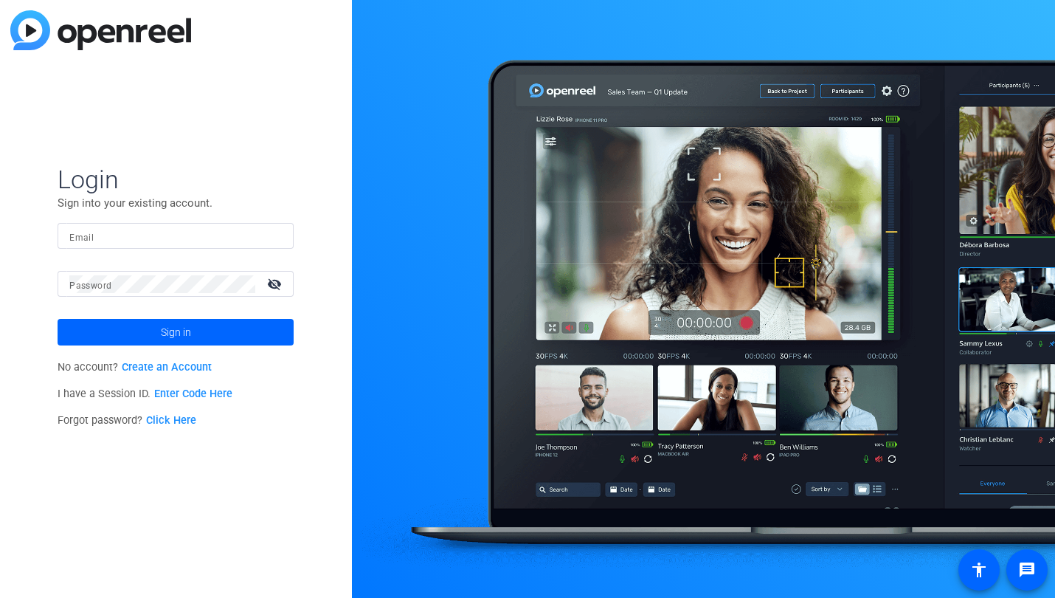  What do you see at coordinates (176, 203) in the screenshot?
I see `p: Sign into your existing account.` at bounding box center [176, 203].